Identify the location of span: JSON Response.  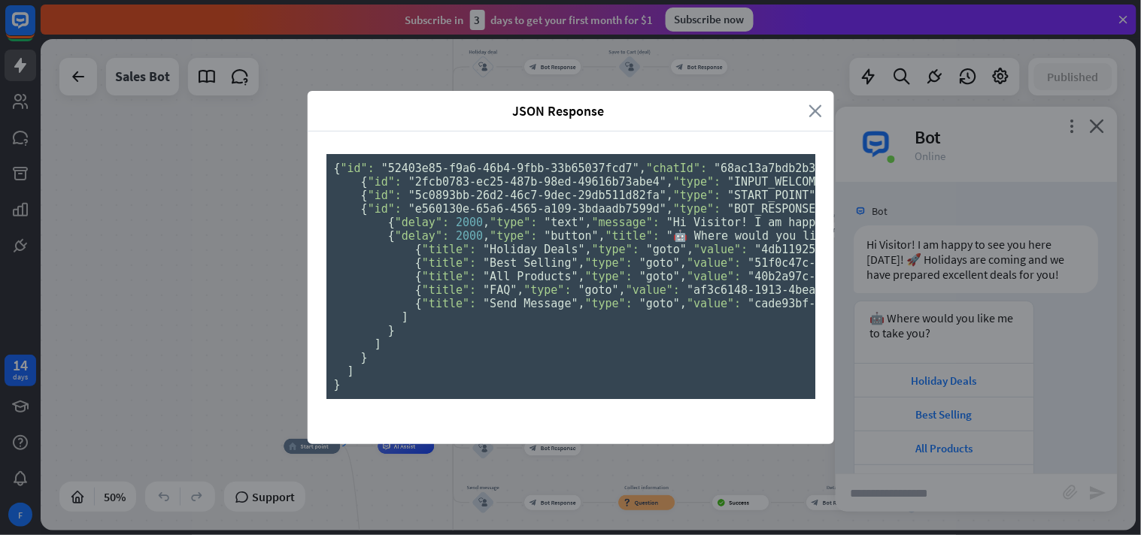
(558, 111).